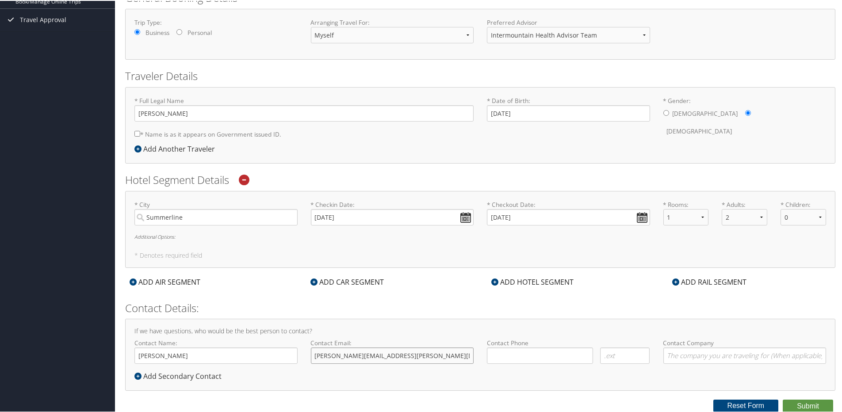 The image size is (842, 412). I want to click on input: * Checkin Date:, so click(392, 216).